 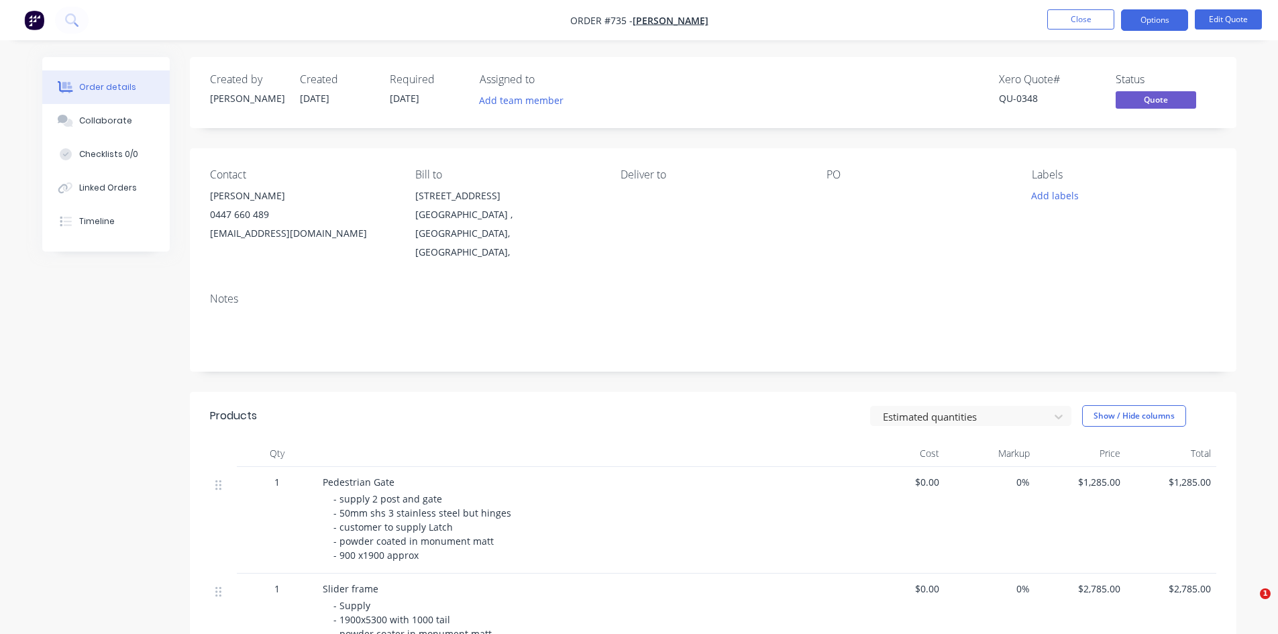 I want to click on button: Order details, so click(x=106, y=87).